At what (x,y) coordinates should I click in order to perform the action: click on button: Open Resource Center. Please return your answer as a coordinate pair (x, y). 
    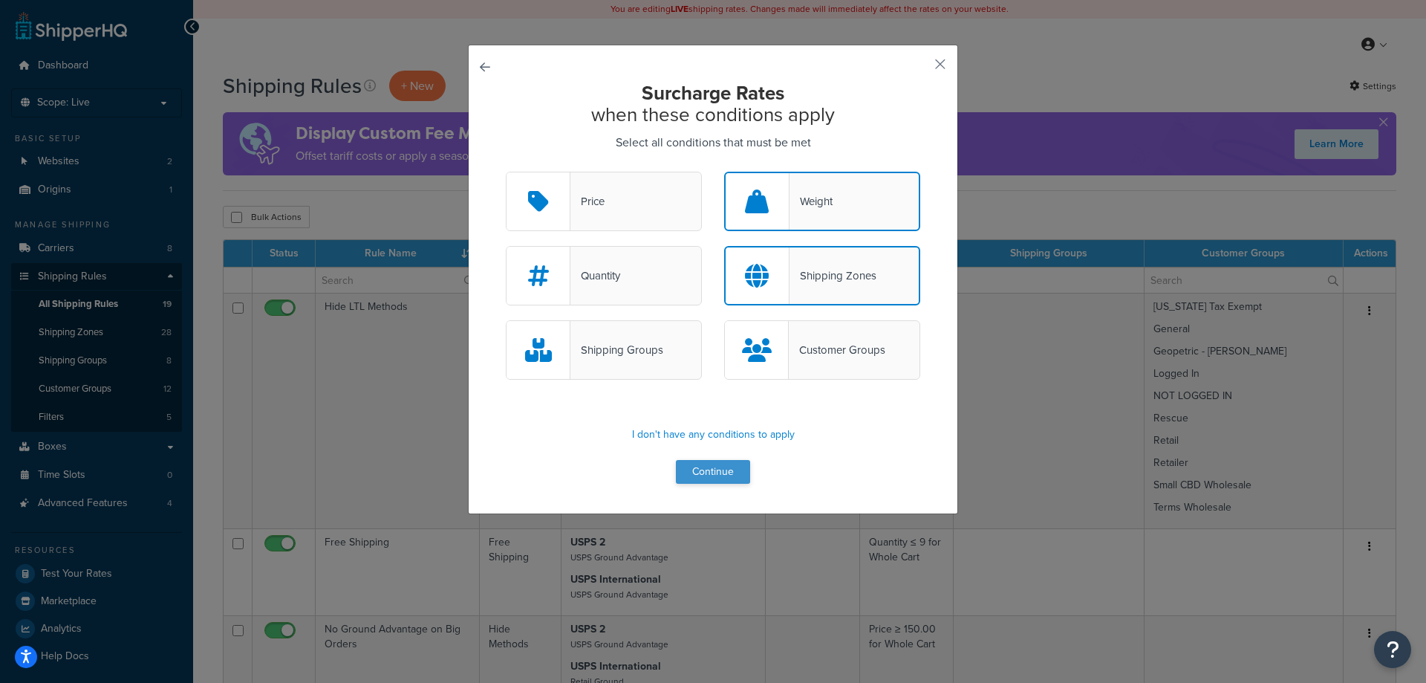
    Looking at the image, I should click on (1393, 649).